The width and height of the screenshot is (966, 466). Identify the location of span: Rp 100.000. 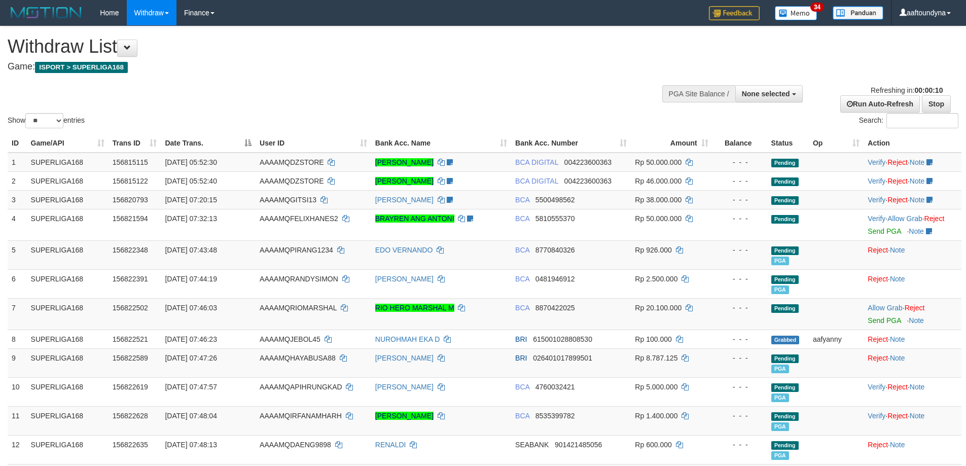
(653, 339).